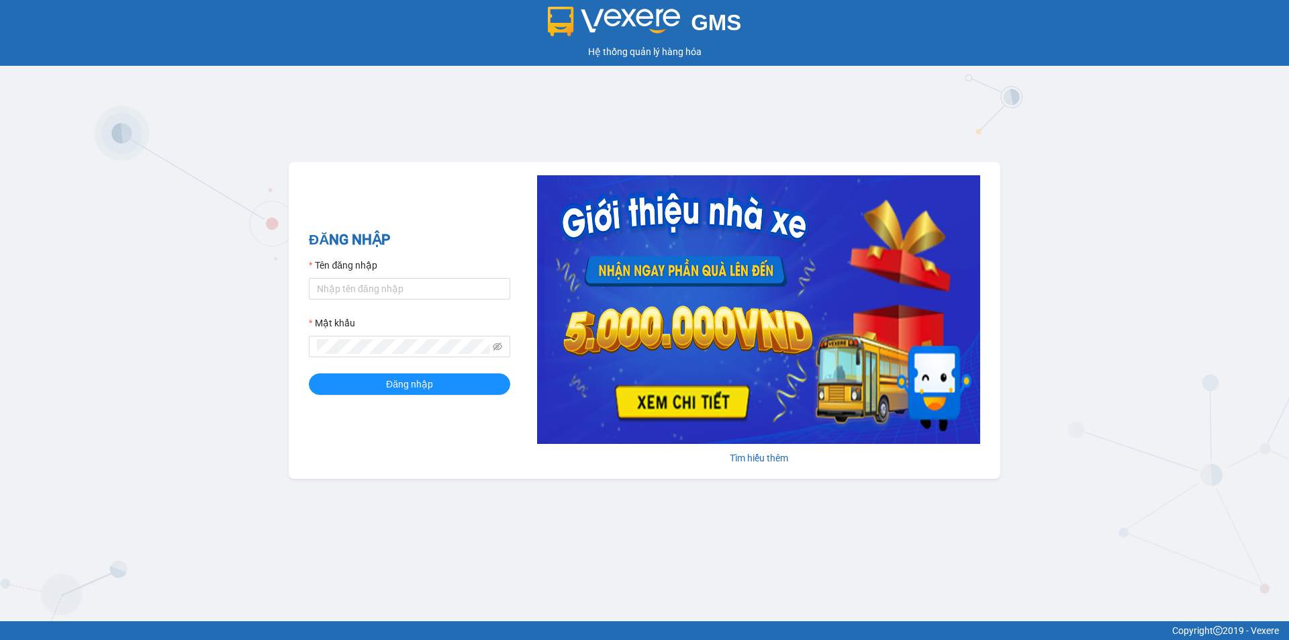  What do you see at coordinates (1218, 630) in the screenshot?
I see `span: copyright` at bounding box center [1218, 630].